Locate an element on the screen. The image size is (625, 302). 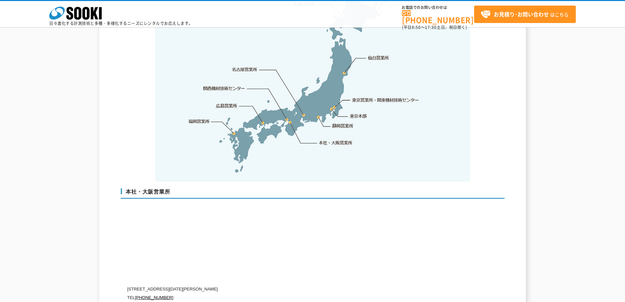
a: 東京本部 is located at coordinates (359, 116).